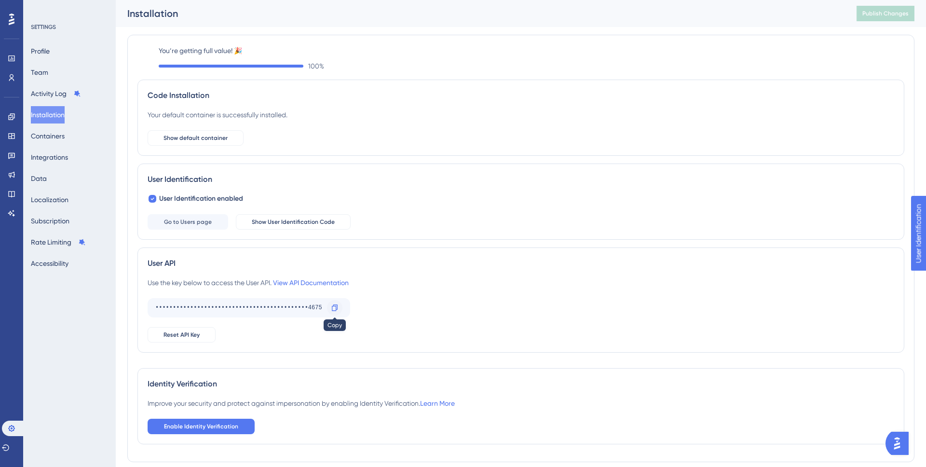 The width and height of the screenshot is (926, 467). Describe the element at coordinates (239, 308) in the screenshot. I see `div: ••••••••••••••••••••••••••••••••••••••••••••4675` at that location.